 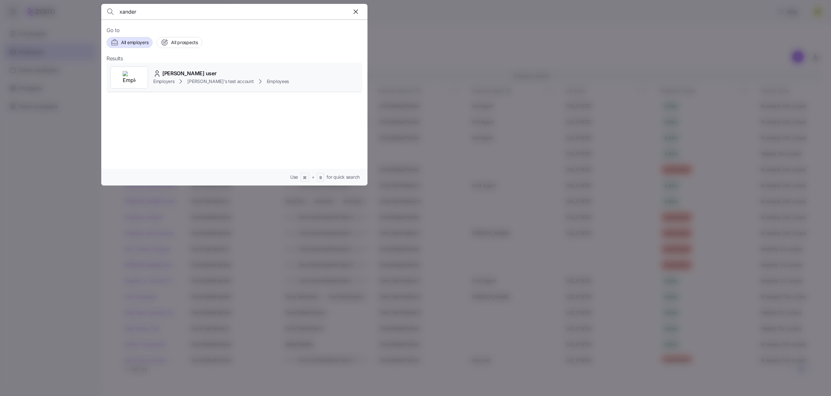 What do you see at coordinates (179, 43) in the screenshot?
I see `button: All prospects` at bounding box center [179, 43].